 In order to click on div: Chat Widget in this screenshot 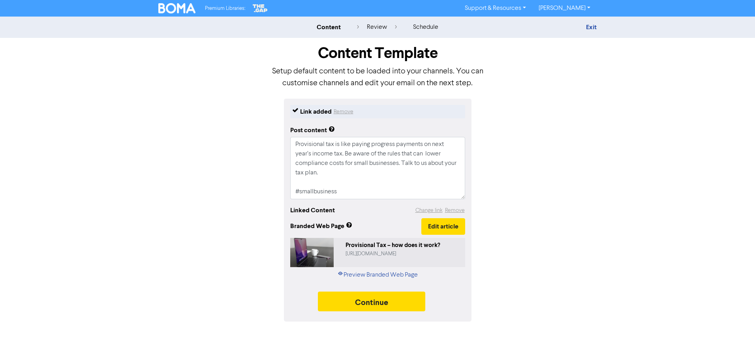, I will do `click(706, 321)`.